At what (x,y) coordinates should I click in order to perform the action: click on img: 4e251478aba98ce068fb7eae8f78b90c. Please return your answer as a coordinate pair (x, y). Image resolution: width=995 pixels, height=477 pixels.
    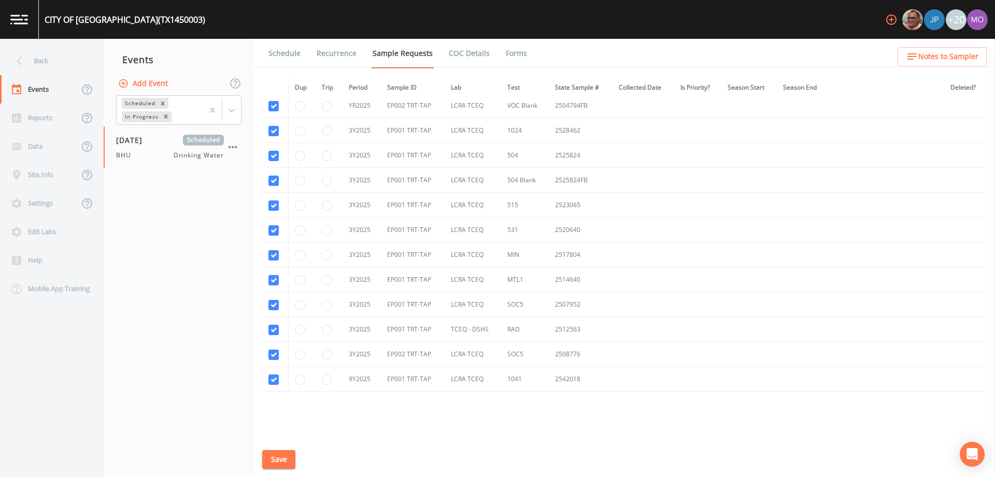
    Looking at the image, I should click on (977, 20).